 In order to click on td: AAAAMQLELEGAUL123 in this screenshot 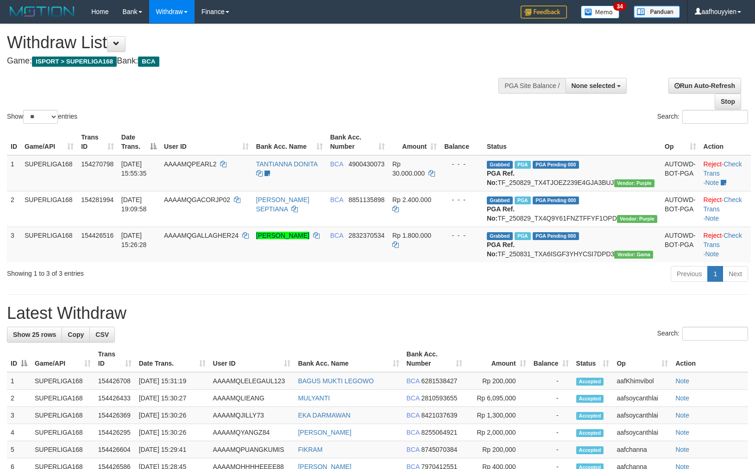, I will do `click(252, 381)`.